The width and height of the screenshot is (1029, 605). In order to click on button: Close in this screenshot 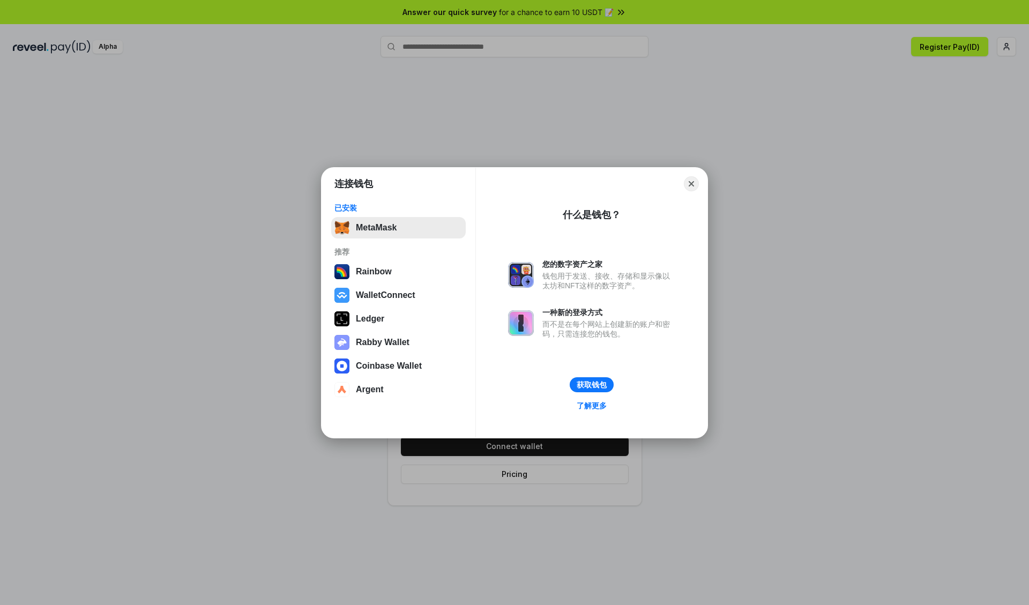, I will do `click(691, 184)`.